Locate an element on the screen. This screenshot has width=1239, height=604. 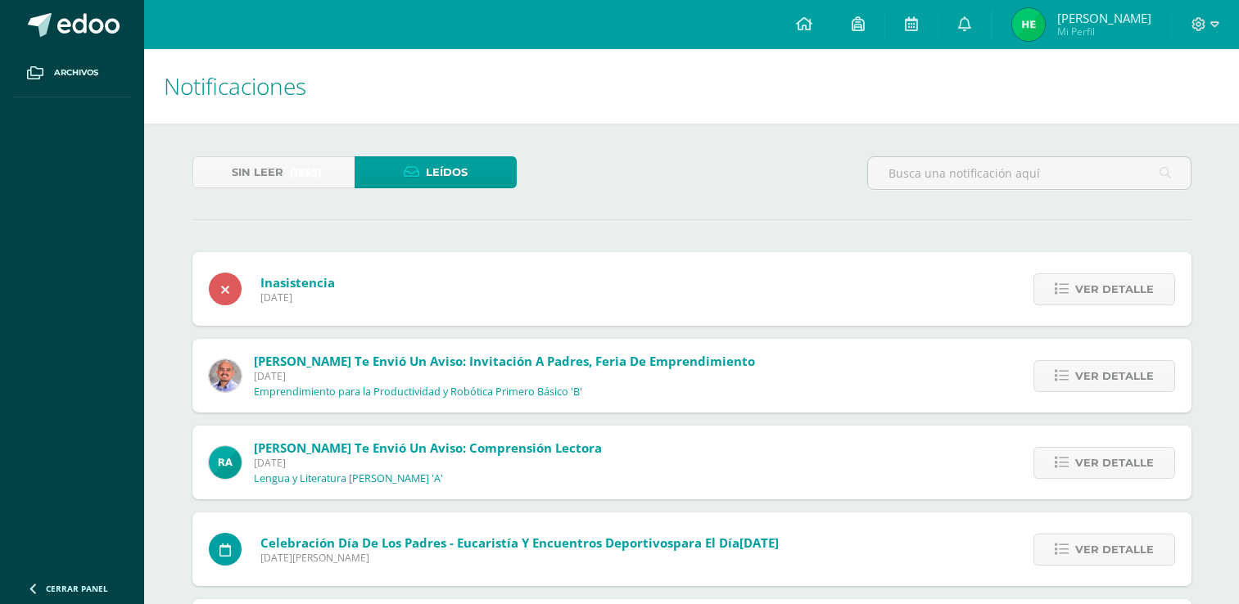
span: Sin leer is located at coordinates (257, 172).